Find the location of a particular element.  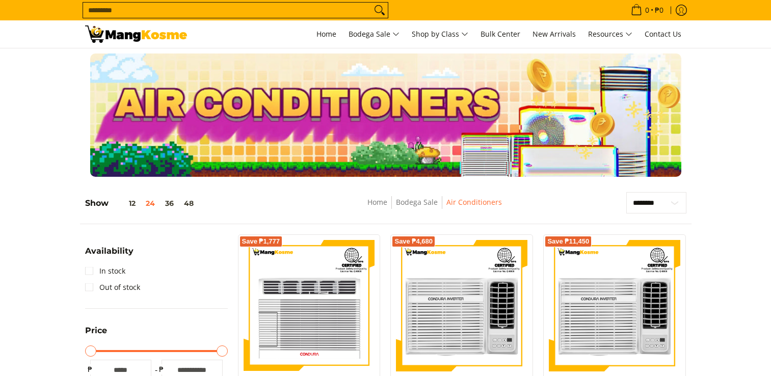

img: Condura 0.75 HP Remote Compact Window-Type Inverter Air Conditioner (Premium) is located at coordinates (461, 306).